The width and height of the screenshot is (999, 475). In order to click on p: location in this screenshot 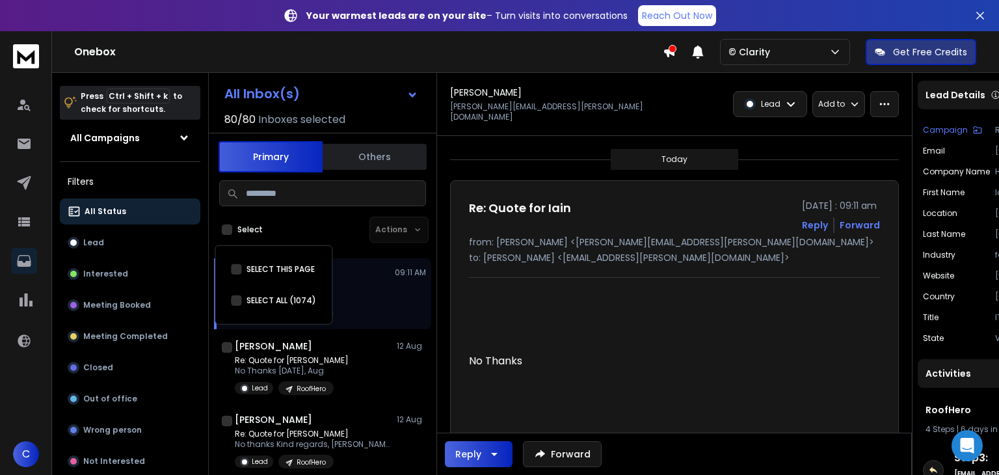, I will do `click(940, 213)`.